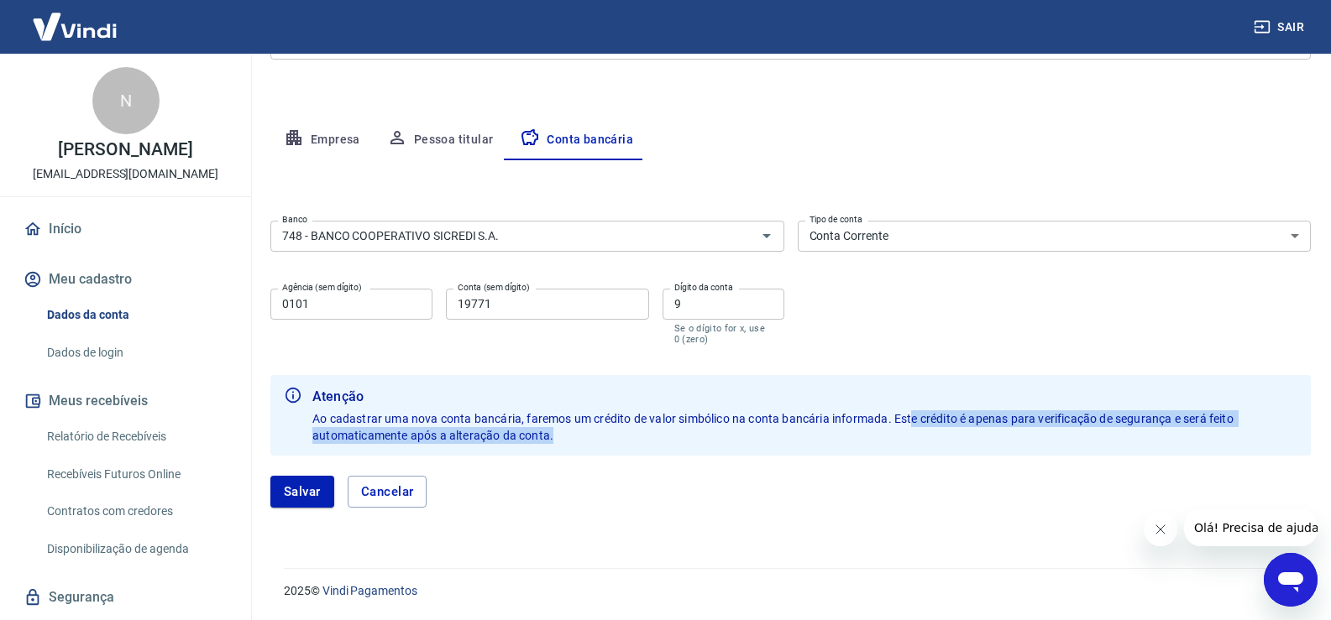 The width and height of the screenshot is (1331, 620). Describe the element at coordinates (369, 591) in the screenshot. I see `a: Vindi Pagamentos` at that location.